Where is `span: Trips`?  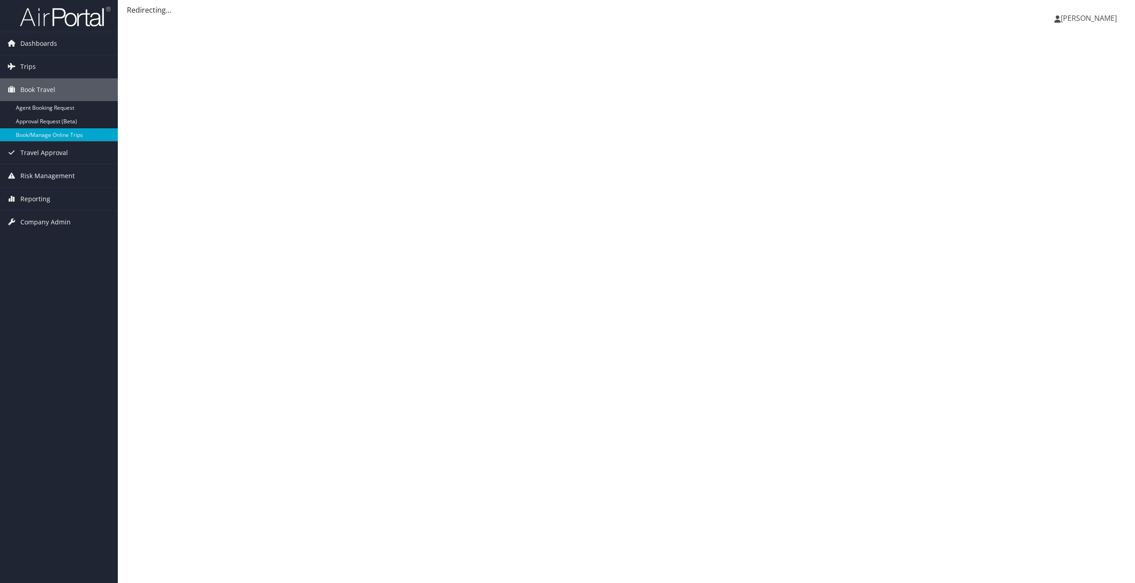
span: Trips is located at coordinates (28, 67).